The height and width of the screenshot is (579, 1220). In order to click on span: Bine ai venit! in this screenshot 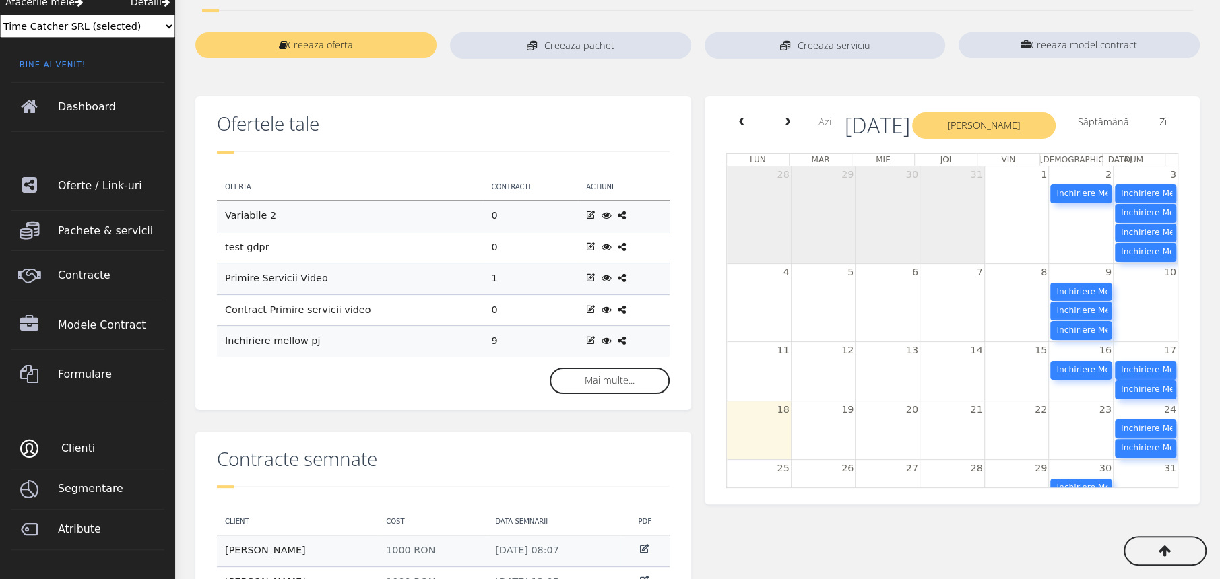, I will do `click(88, 70)`.